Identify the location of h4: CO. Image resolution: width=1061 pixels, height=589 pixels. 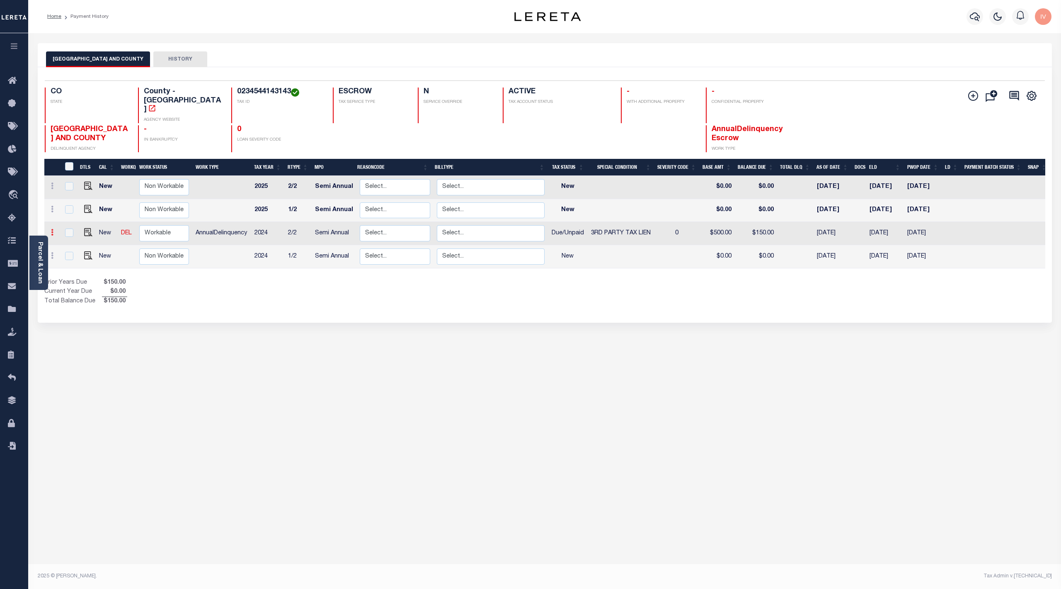
(89, 92).